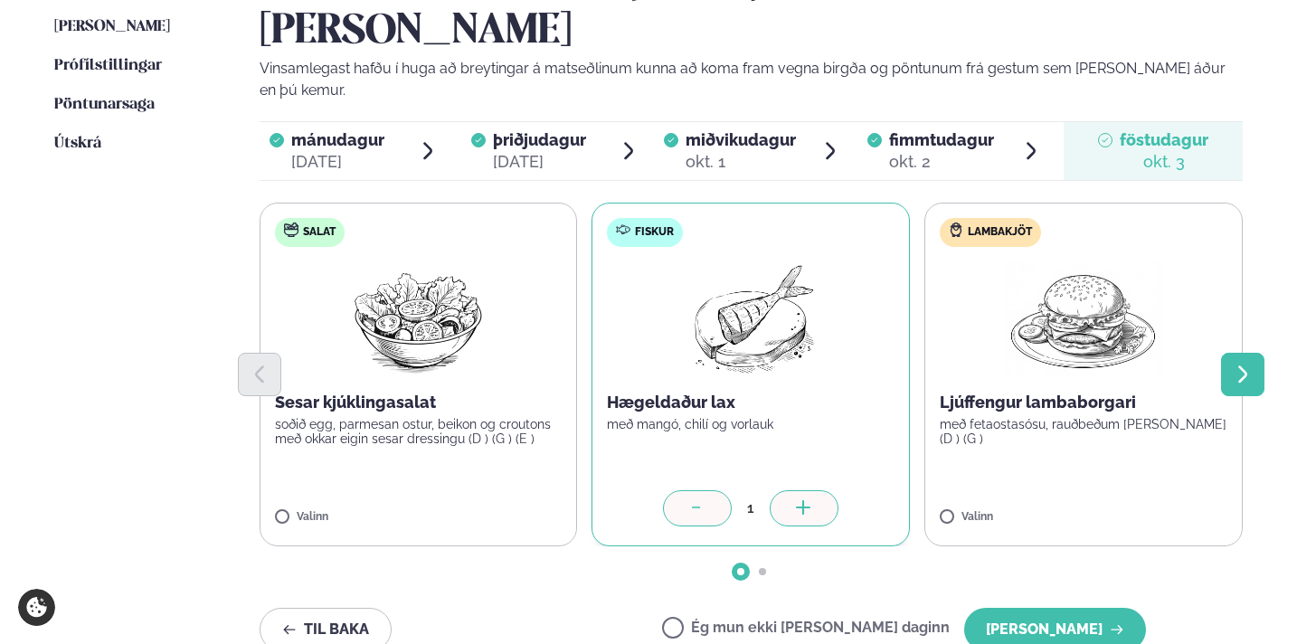 This screenshot has width=1297, height=644. I want to click on div: okt. 3, so click(1164, 162).